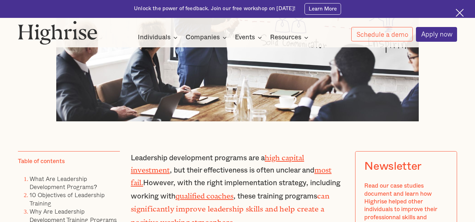  I want to click on div: Newsletter, so click(393, 167).